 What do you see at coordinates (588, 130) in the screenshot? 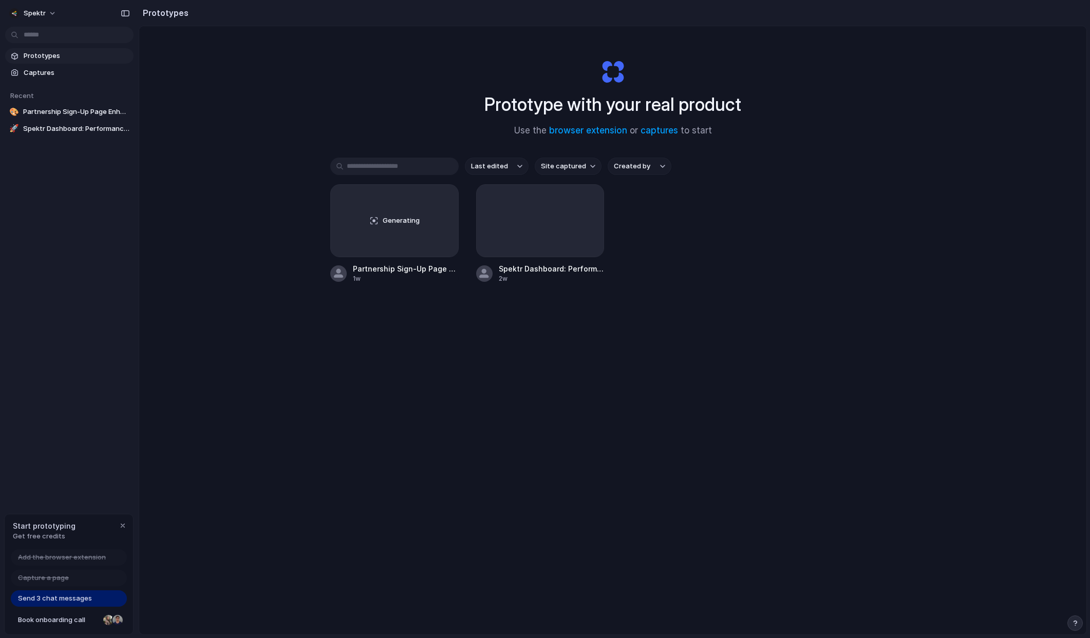
I see `a: browser extension` at bounding box center [588, 130].